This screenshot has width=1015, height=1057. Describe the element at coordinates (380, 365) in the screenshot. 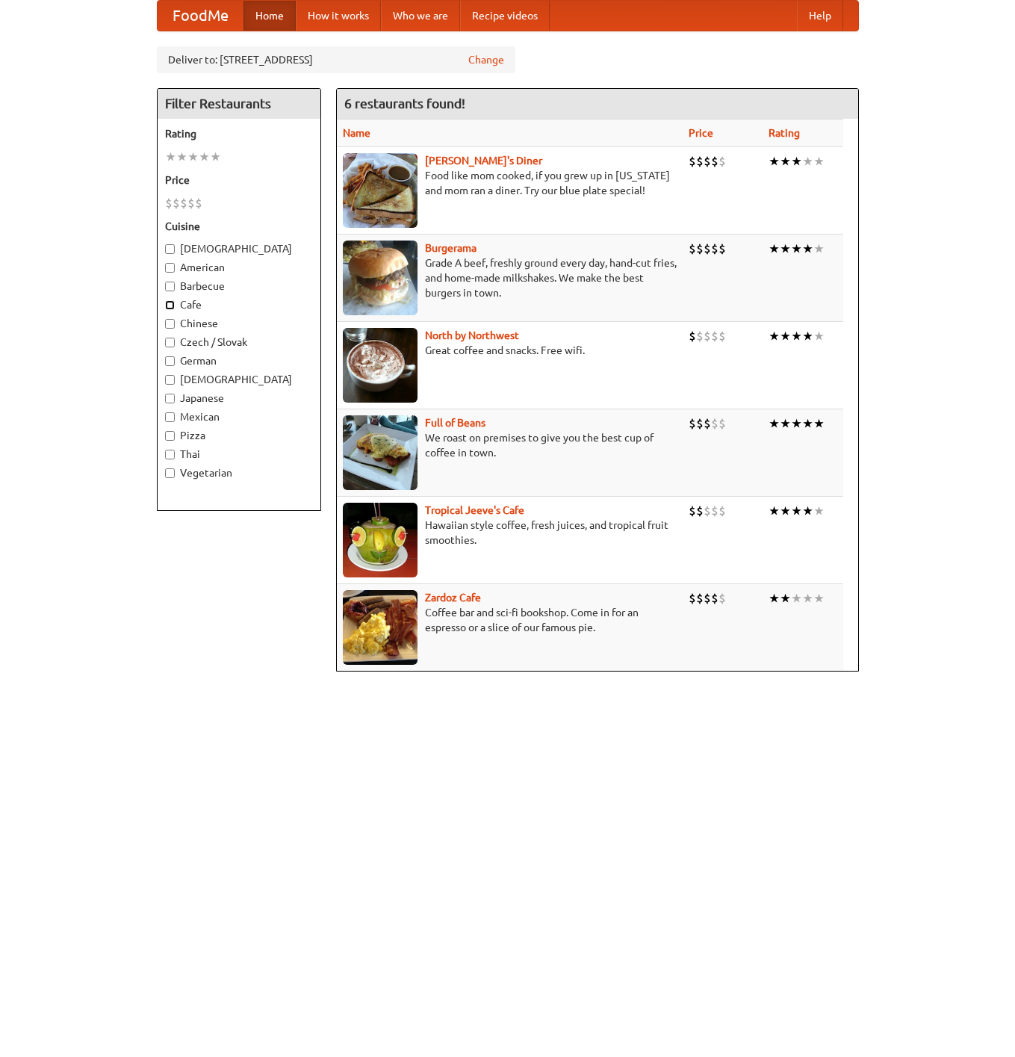

I see `img: north.jpg` at that location.